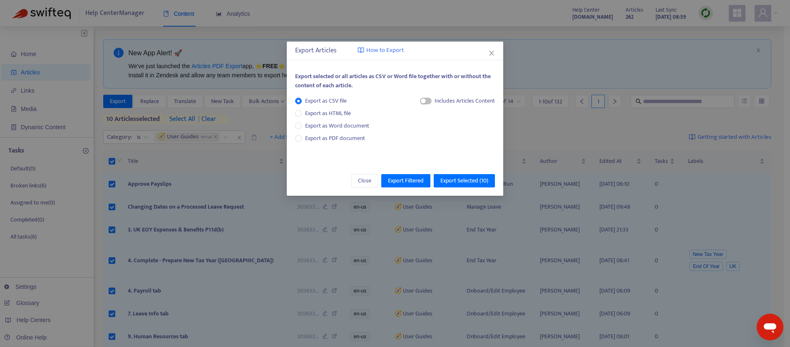  I want to click on span: How to Export, so click(385, 50).